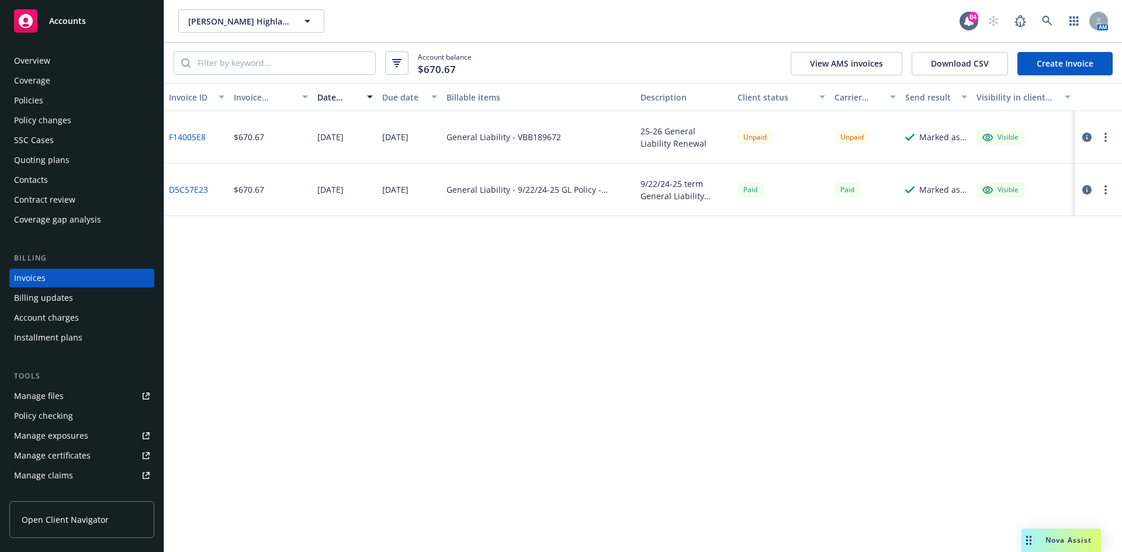  Describe the element at coordinates (930, 97) in the screenshot. I see `div: Send result` at that location.